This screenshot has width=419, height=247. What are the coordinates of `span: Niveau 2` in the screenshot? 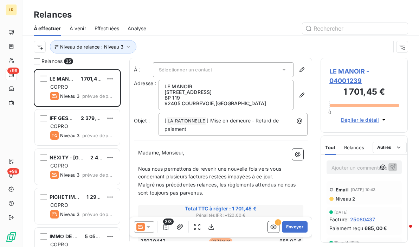 It's located at (345, 199).